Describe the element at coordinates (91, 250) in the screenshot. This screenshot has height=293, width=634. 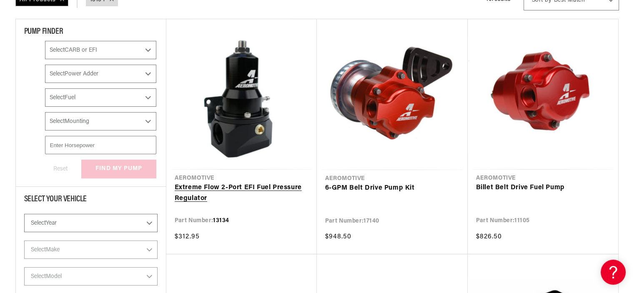
I see `select: Make` at that location.